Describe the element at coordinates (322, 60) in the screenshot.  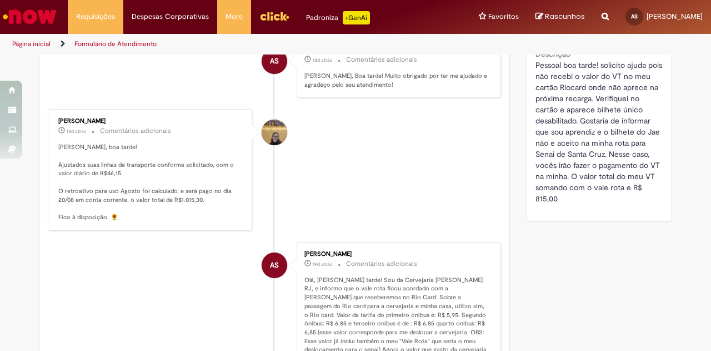
I see `time: 12/08/2025 17:08:59` at that location.